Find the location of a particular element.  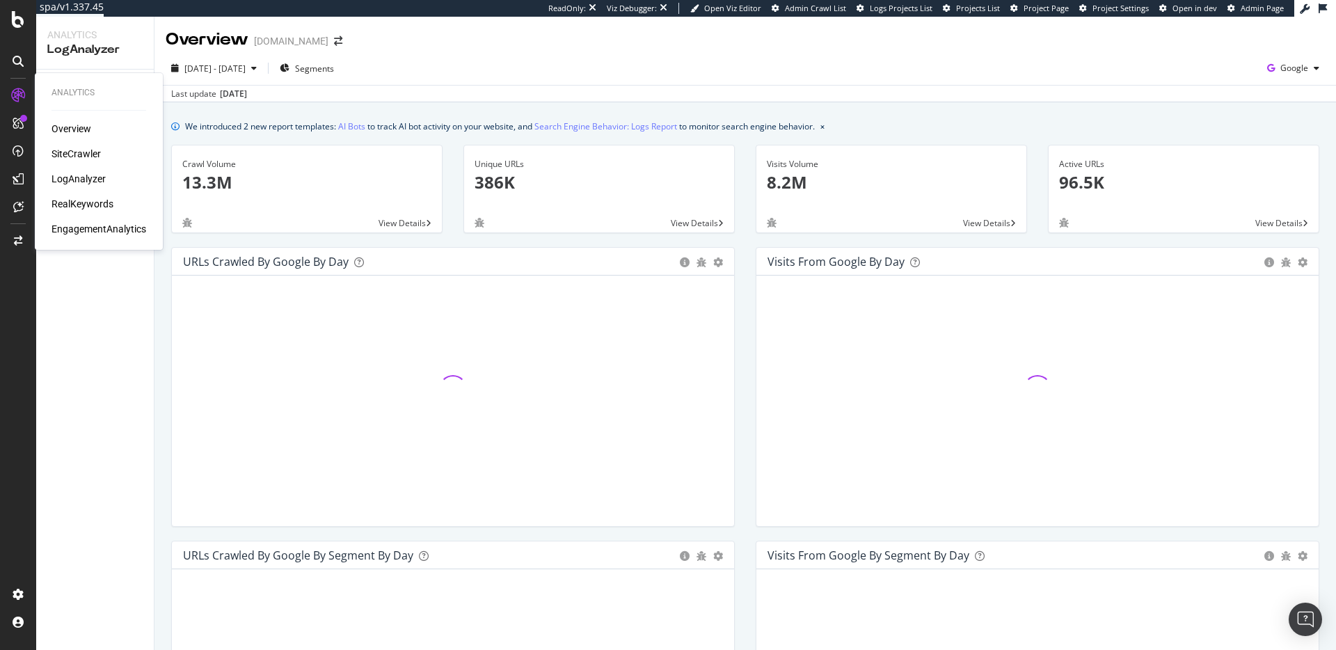

span: Logs Projects List is located at coordinates (901, 8).